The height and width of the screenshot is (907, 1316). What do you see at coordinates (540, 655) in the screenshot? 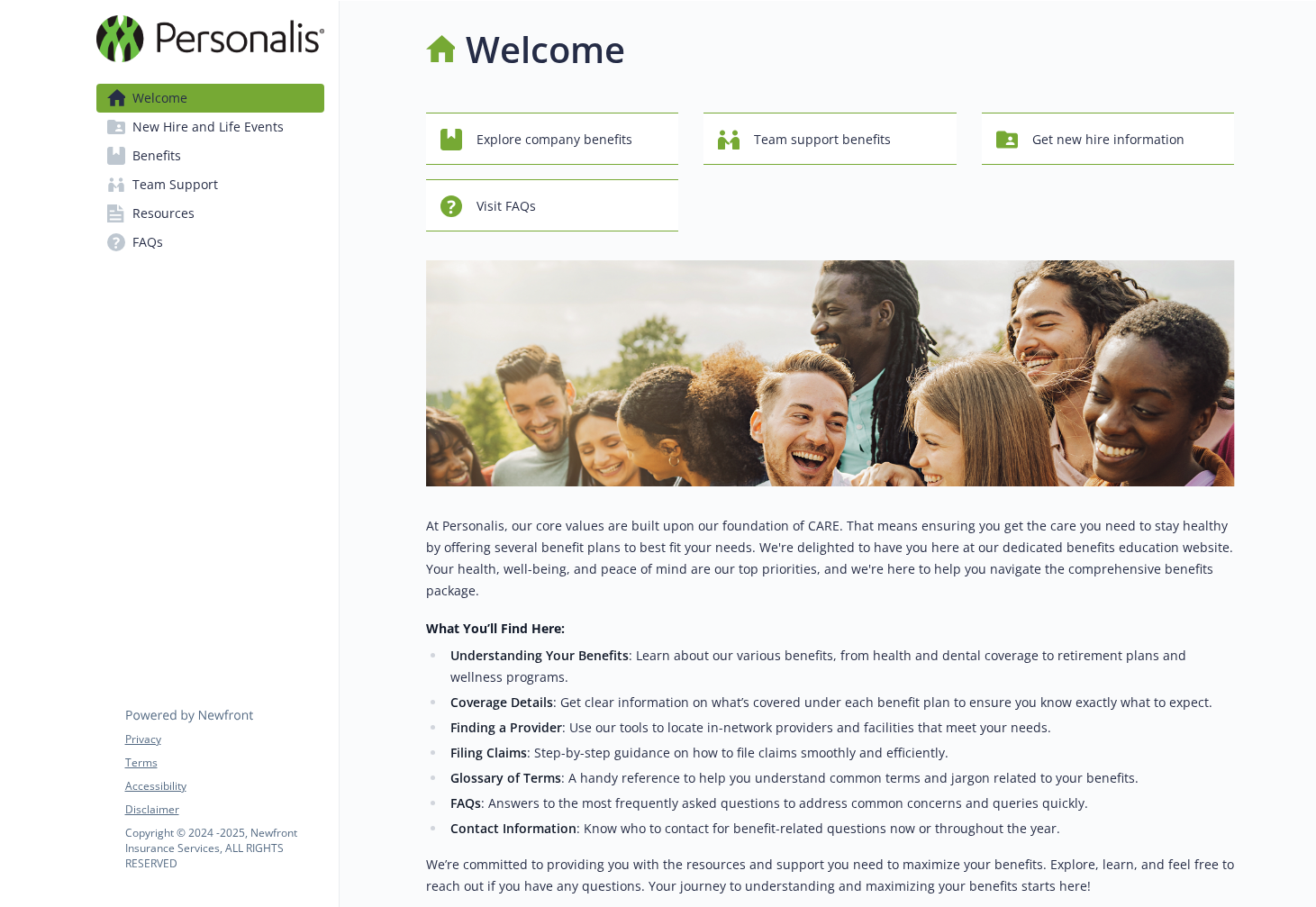
I see `strong: Understanding Your Benefits` at bounding box center [540, 655].